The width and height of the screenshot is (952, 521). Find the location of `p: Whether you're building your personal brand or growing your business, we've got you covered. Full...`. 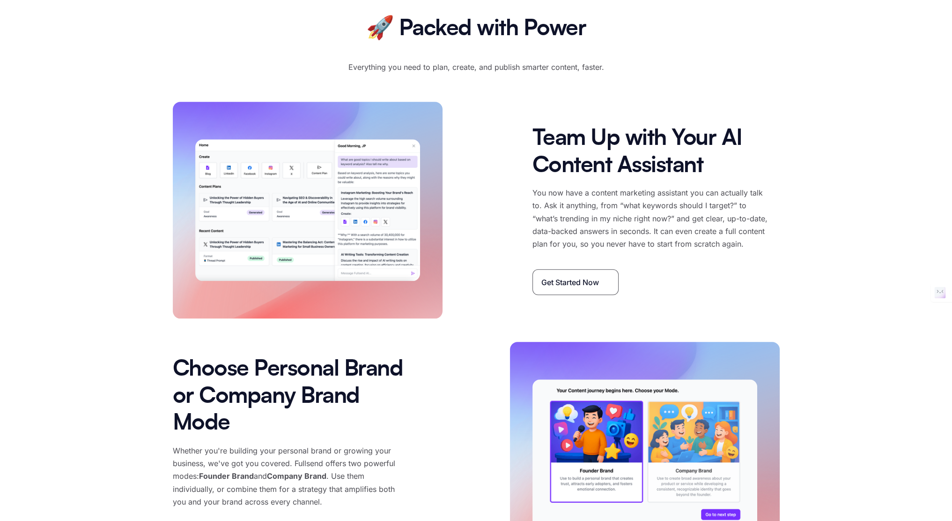

p: Whether you're building your personal brand or growing your business, we've got you covered. Full... is located at coordinates (290, 476).